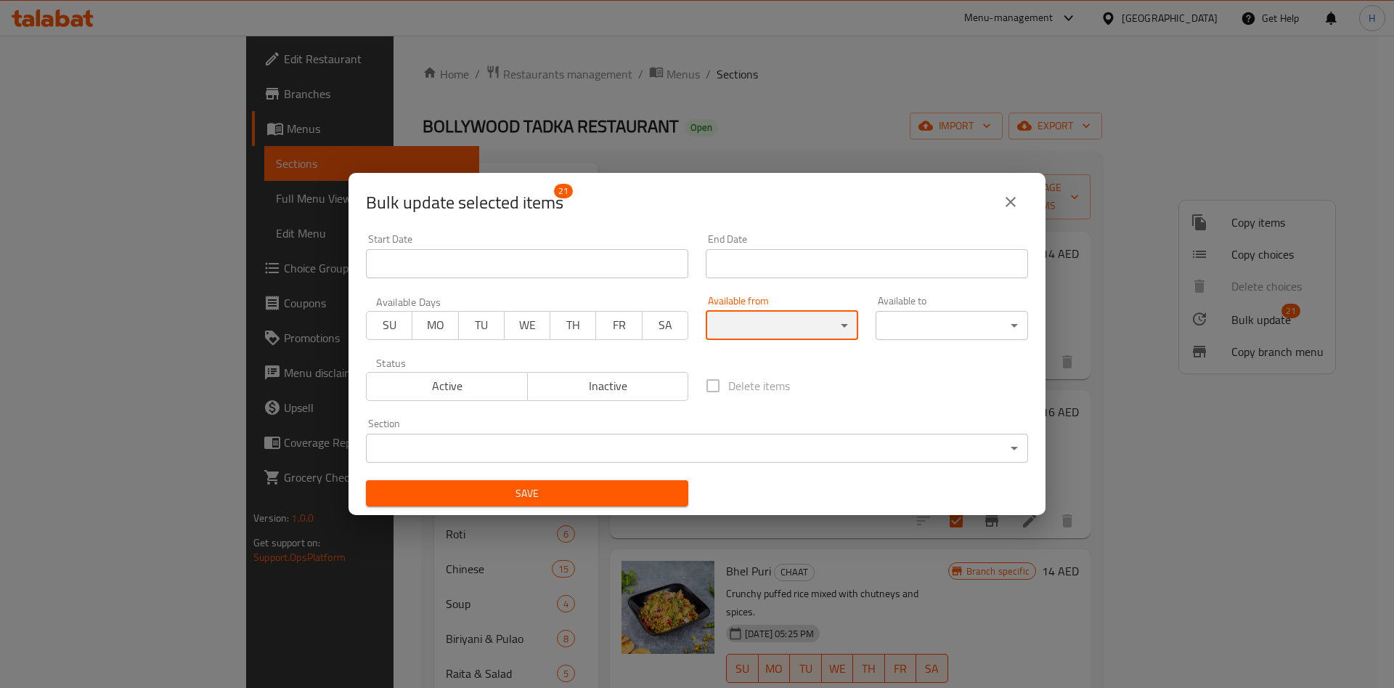  What do you see at coordinates (527, 493) in the screenshot?
I see `span: Save` at bounding box center [527, 493].